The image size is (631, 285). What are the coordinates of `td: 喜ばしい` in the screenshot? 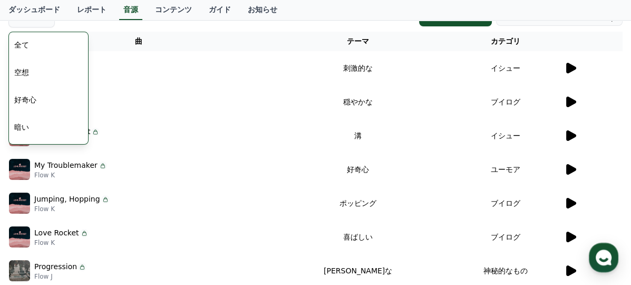 It's located at (358, 237).